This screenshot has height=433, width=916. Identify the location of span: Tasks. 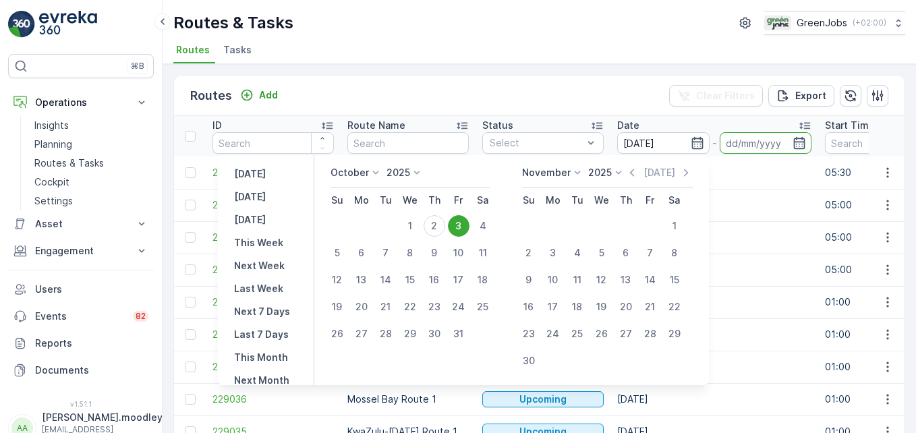
(237, 50).